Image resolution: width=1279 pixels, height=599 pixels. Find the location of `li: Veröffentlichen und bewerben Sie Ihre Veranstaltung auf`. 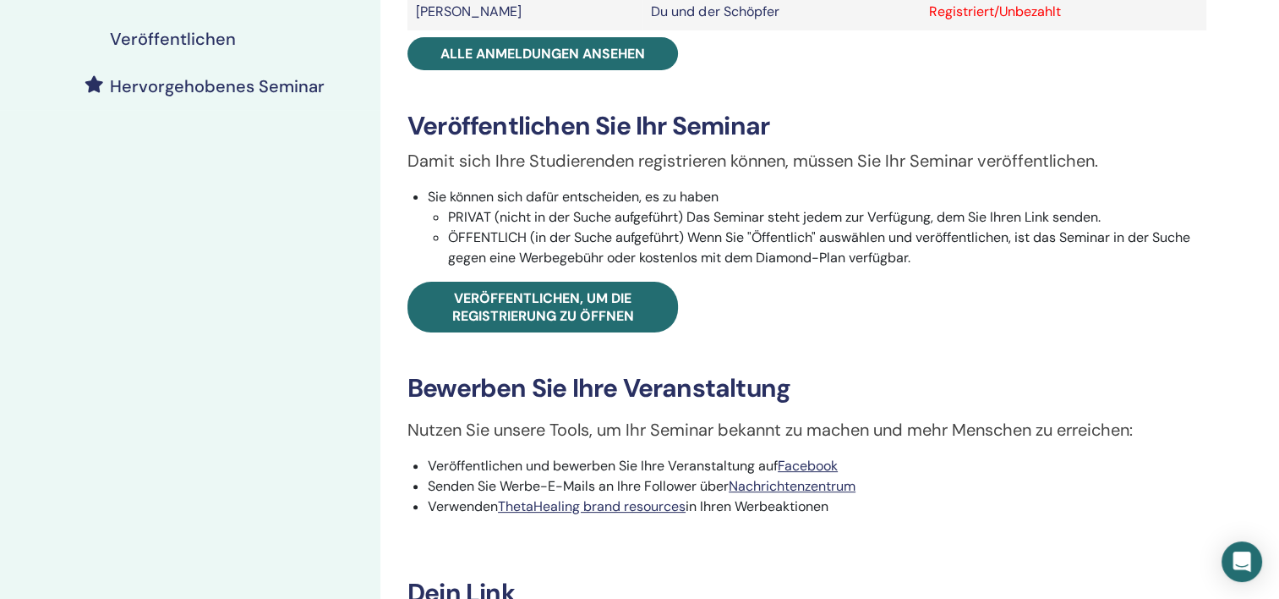

li: Veröffentlichen und bewerben Sie Ihre Veranstaltung auf is located at coordinates (817, 466).